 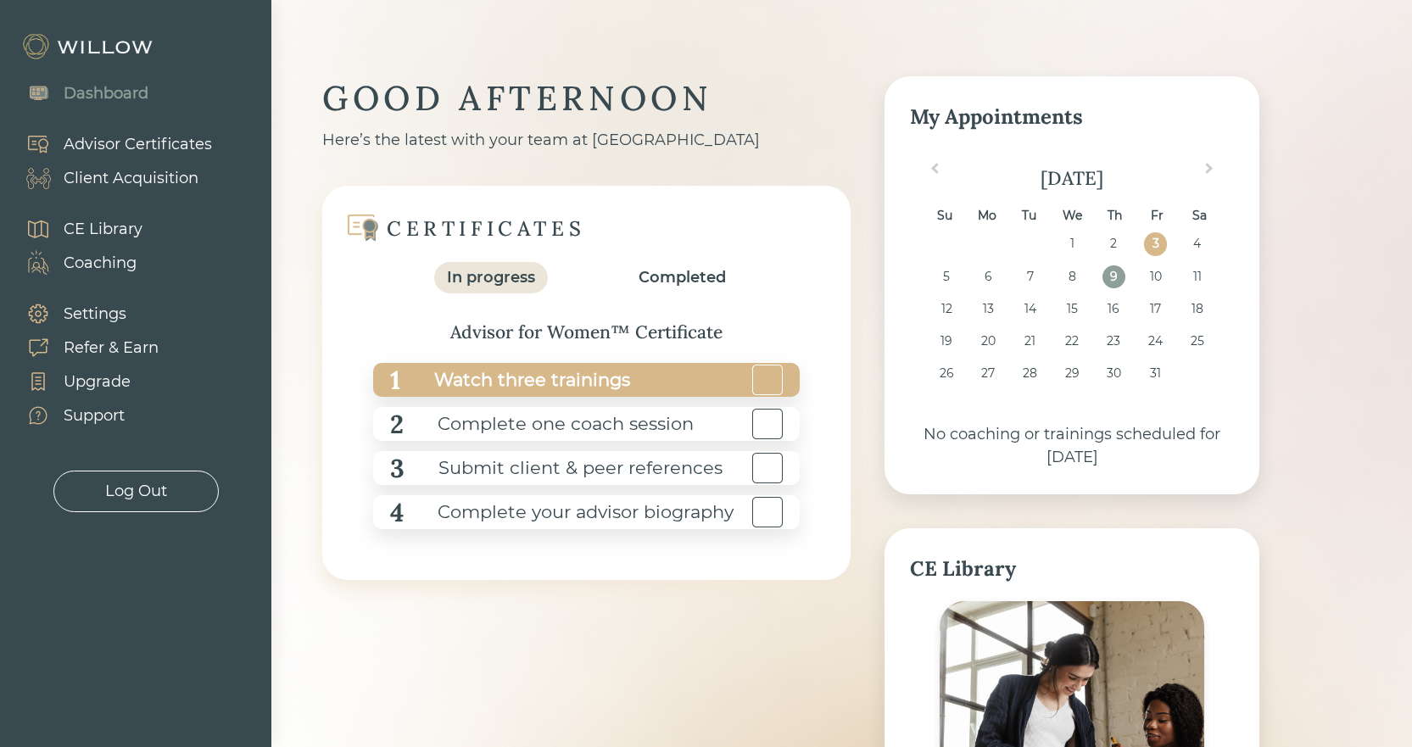 What do you see at coordinates (1114, 373) in the screenshot?
I see `div: Choose Thursday, October 30th, 2025` at bounding box center [1114, 373].